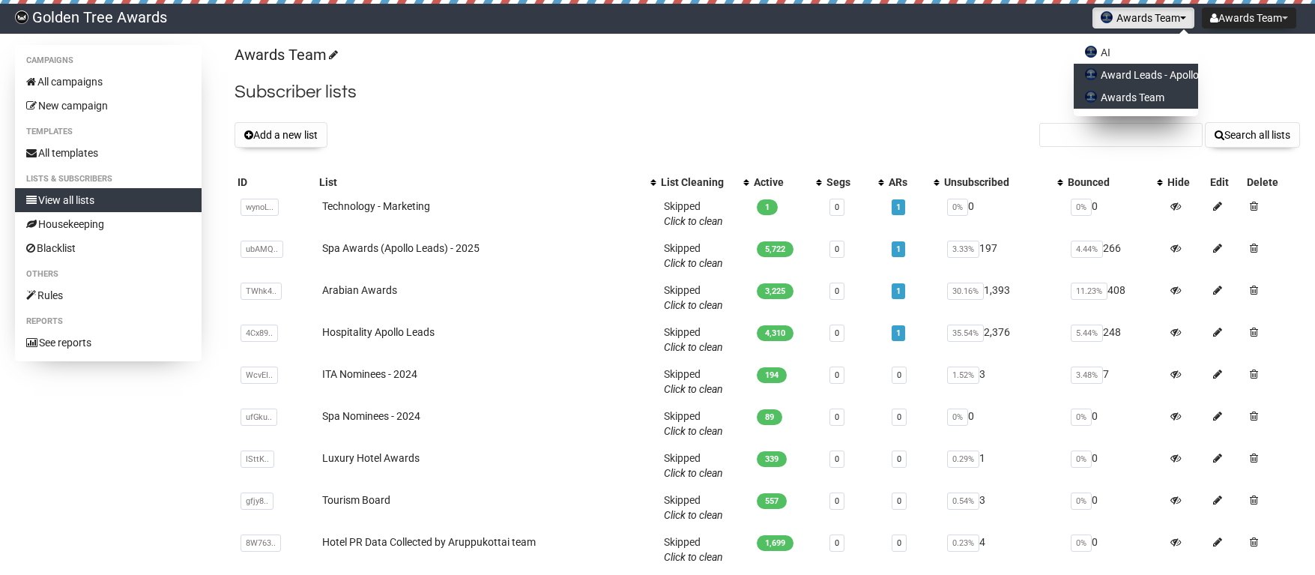 This screenshot has height=575, width=1315. Describe the element at coordinates (281, 135) in the screenshot. I see `button: Add a new list` at that location.